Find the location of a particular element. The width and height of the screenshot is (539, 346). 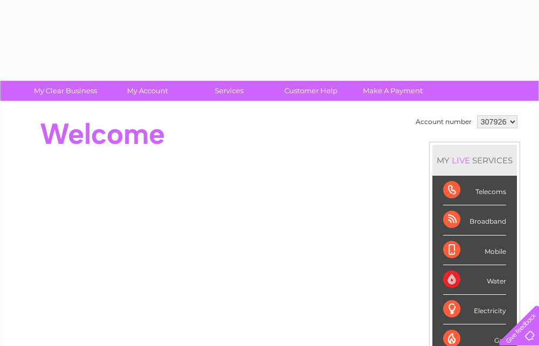

a: My Account is located at coordinates (147, 90).